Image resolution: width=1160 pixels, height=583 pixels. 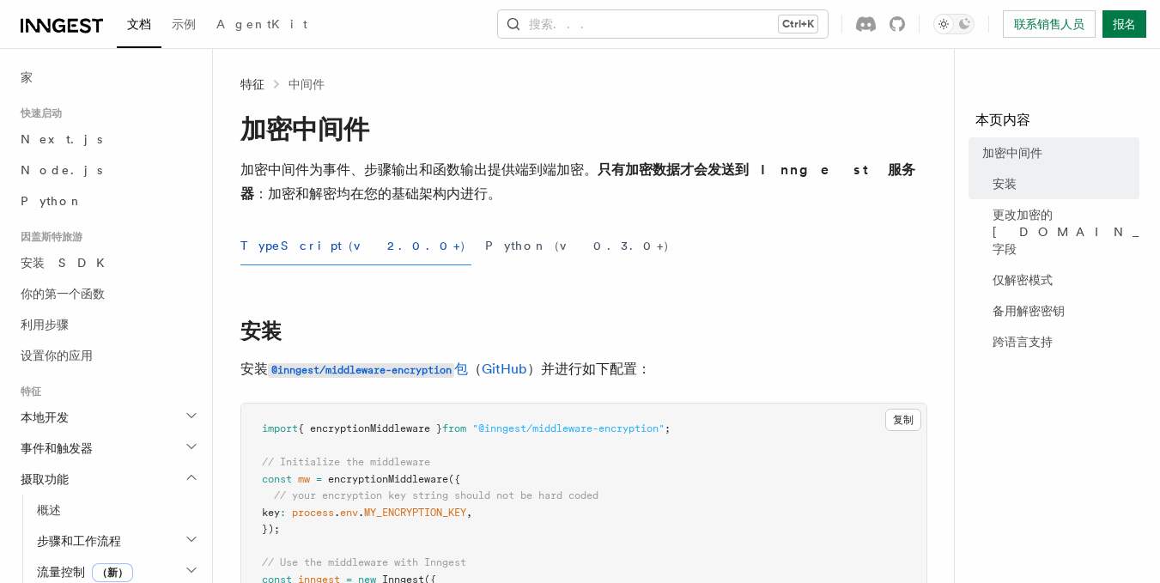 What do you see at coordinates (419, 169) in the screenshot?
I see `font: 加密中间件为事件、步骤输出和函数输出提供端到端加密。` at bounding box center [419, 169].